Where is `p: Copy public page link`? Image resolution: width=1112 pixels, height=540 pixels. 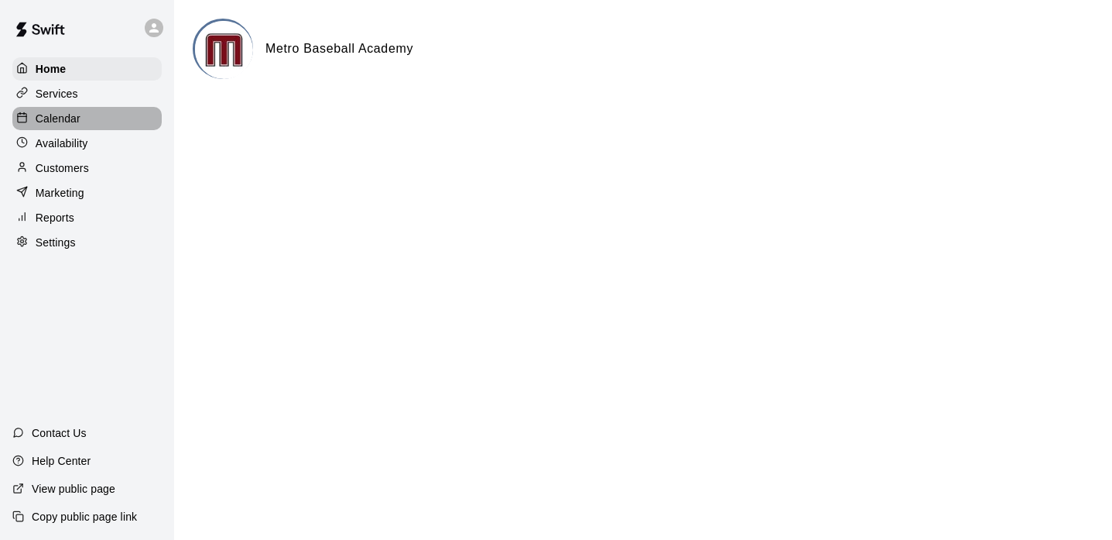
p: Copy public page link is located at coordinates (84, 516).